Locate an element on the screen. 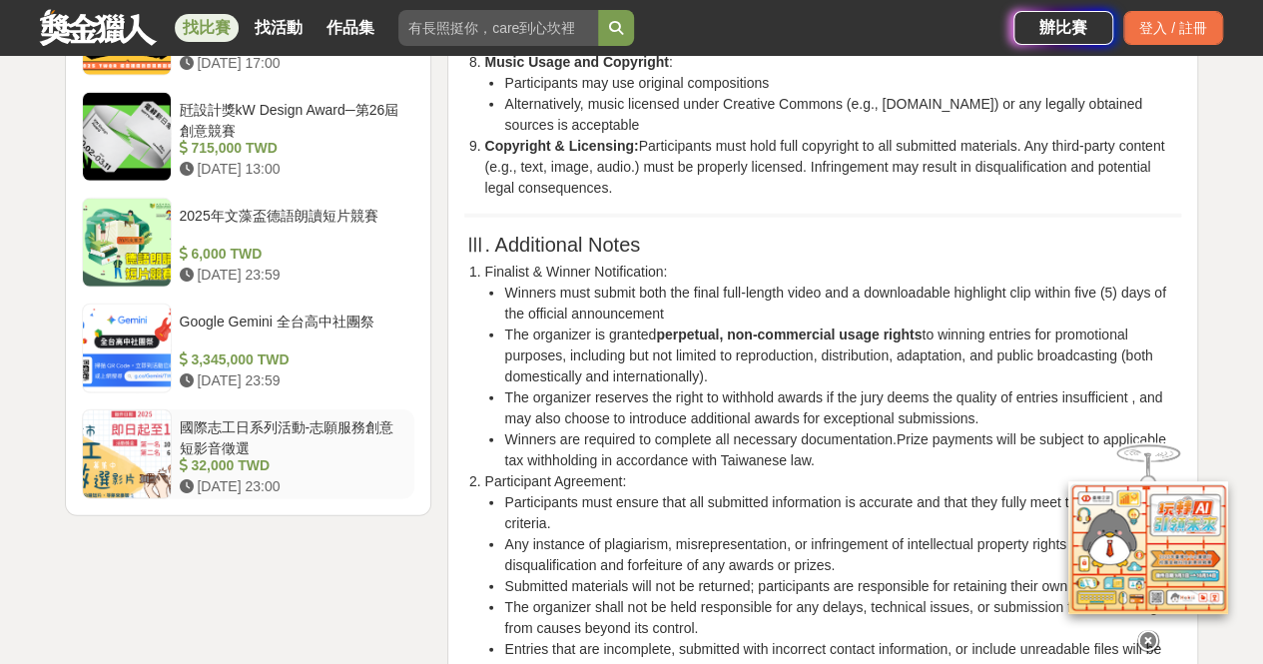  div: Google Gemini 全台高中社團祭 is located at coordinates (294, 330).